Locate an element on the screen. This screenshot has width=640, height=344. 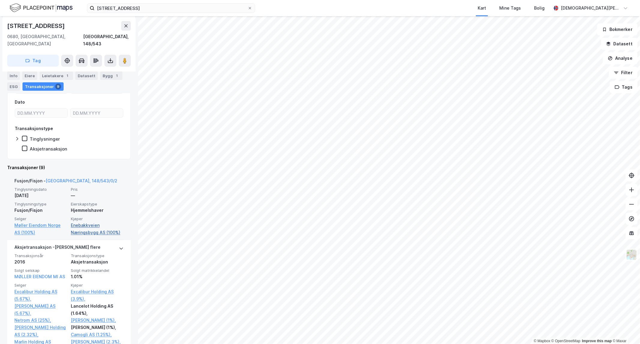
div: 9 is located at coordinates (58, 86).